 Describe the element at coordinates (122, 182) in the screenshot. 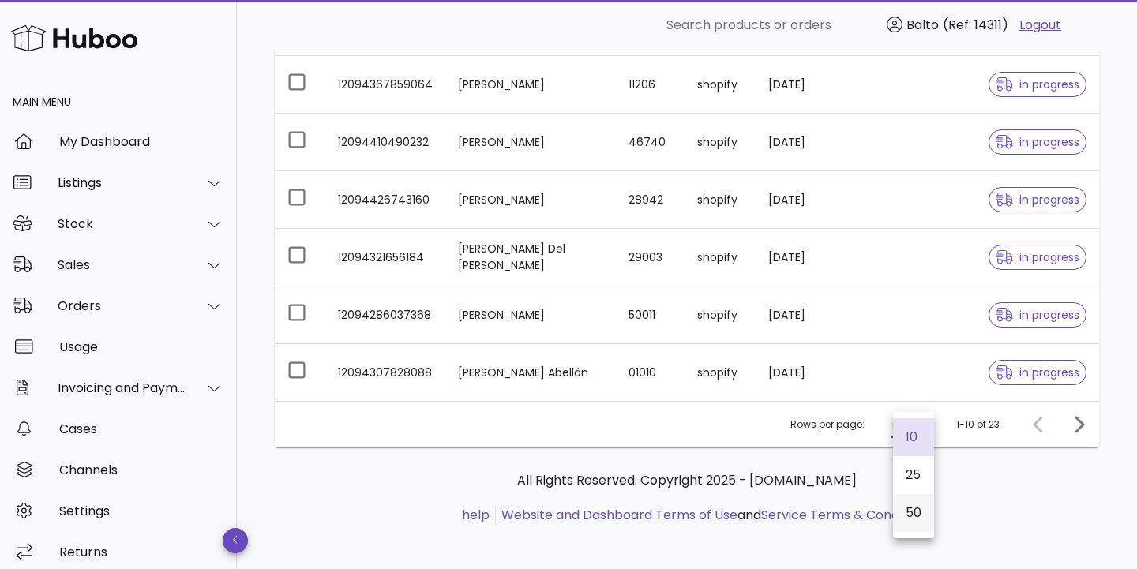

I see `div: Listings` at that location.